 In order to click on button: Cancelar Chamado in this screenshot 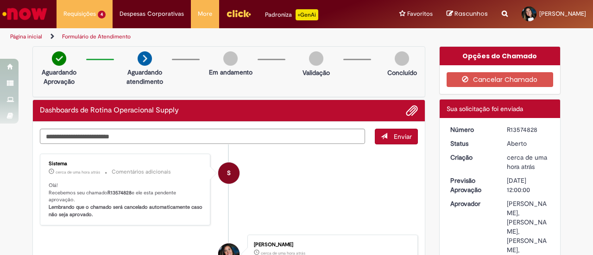, I will do `click(499, 80)`.